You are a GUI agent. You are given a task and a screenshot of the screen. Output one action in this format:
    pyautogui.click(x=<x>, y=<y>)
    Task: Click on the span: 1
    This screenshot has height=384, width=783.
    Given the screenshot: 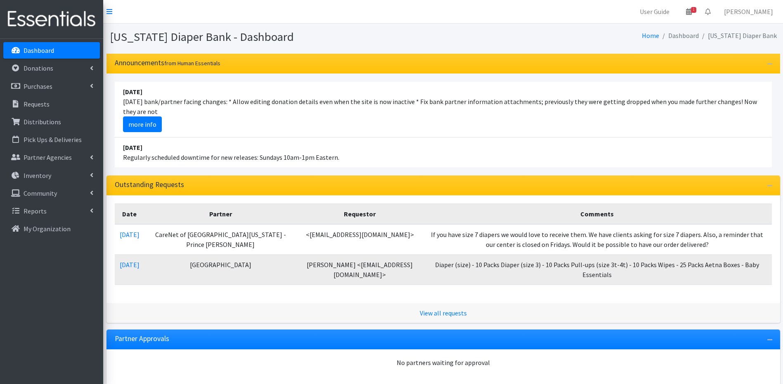 What is the action you would take?
    pyautogui.click(x=693, y=10)
    